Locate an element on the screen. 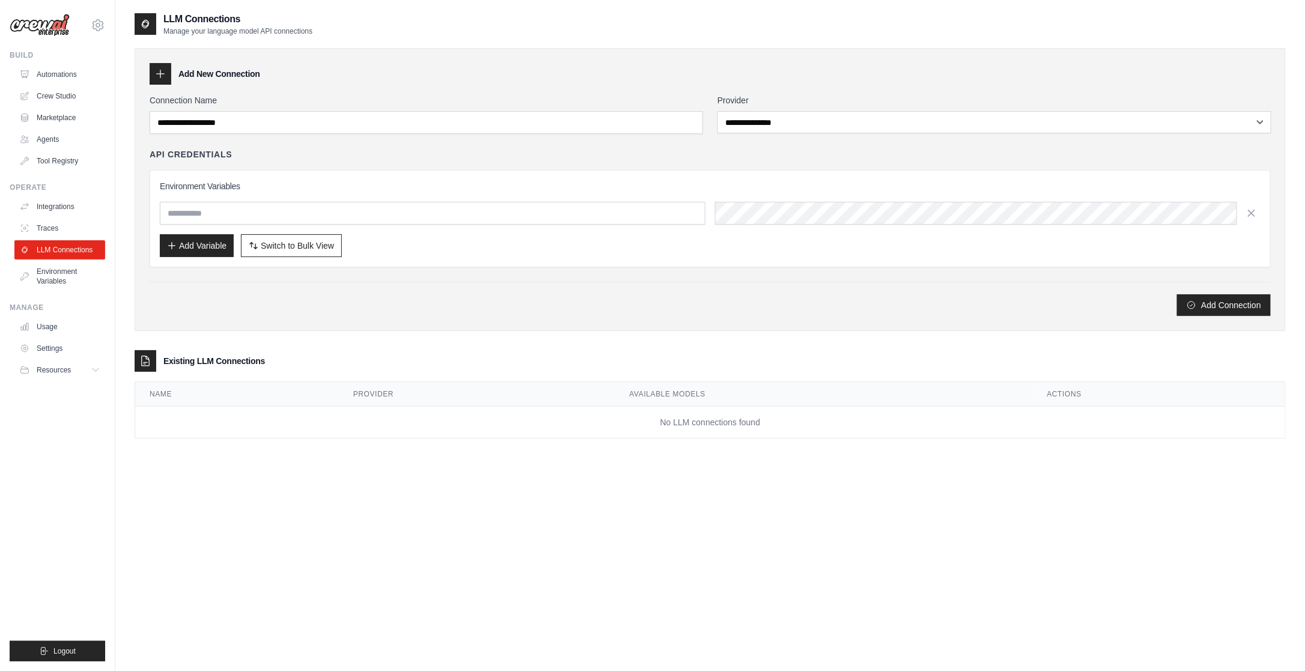  img: Logo is located at coordinates (40, 25).